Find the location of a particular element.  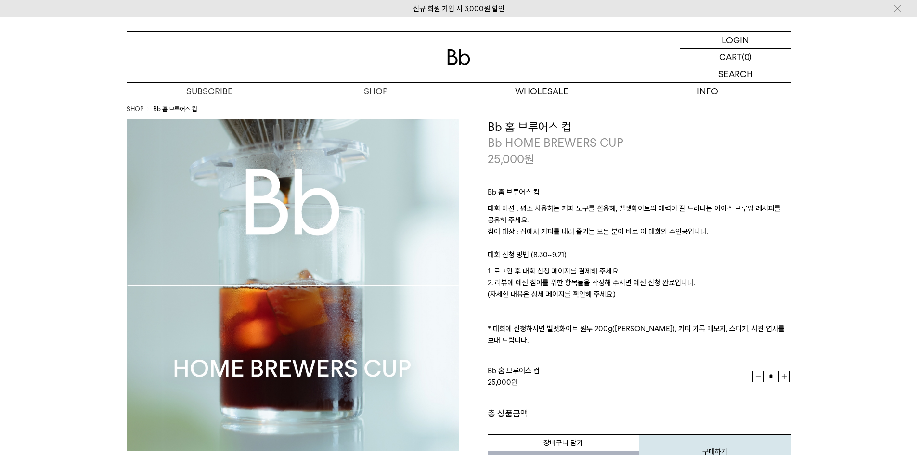

button: 장바구니 담기 is located at coordinates (563, 442).